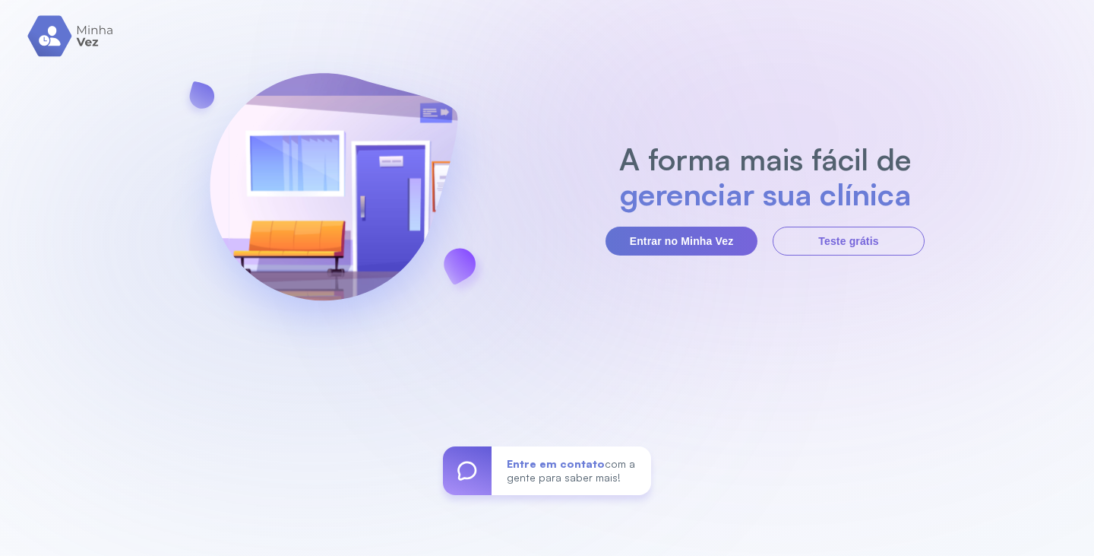 The image size is (1094, 556). What do you see at coordinates (571, 470) in the screenshot?
I see `div: com a gente para saber mais!` at bounding box center [571, 470].